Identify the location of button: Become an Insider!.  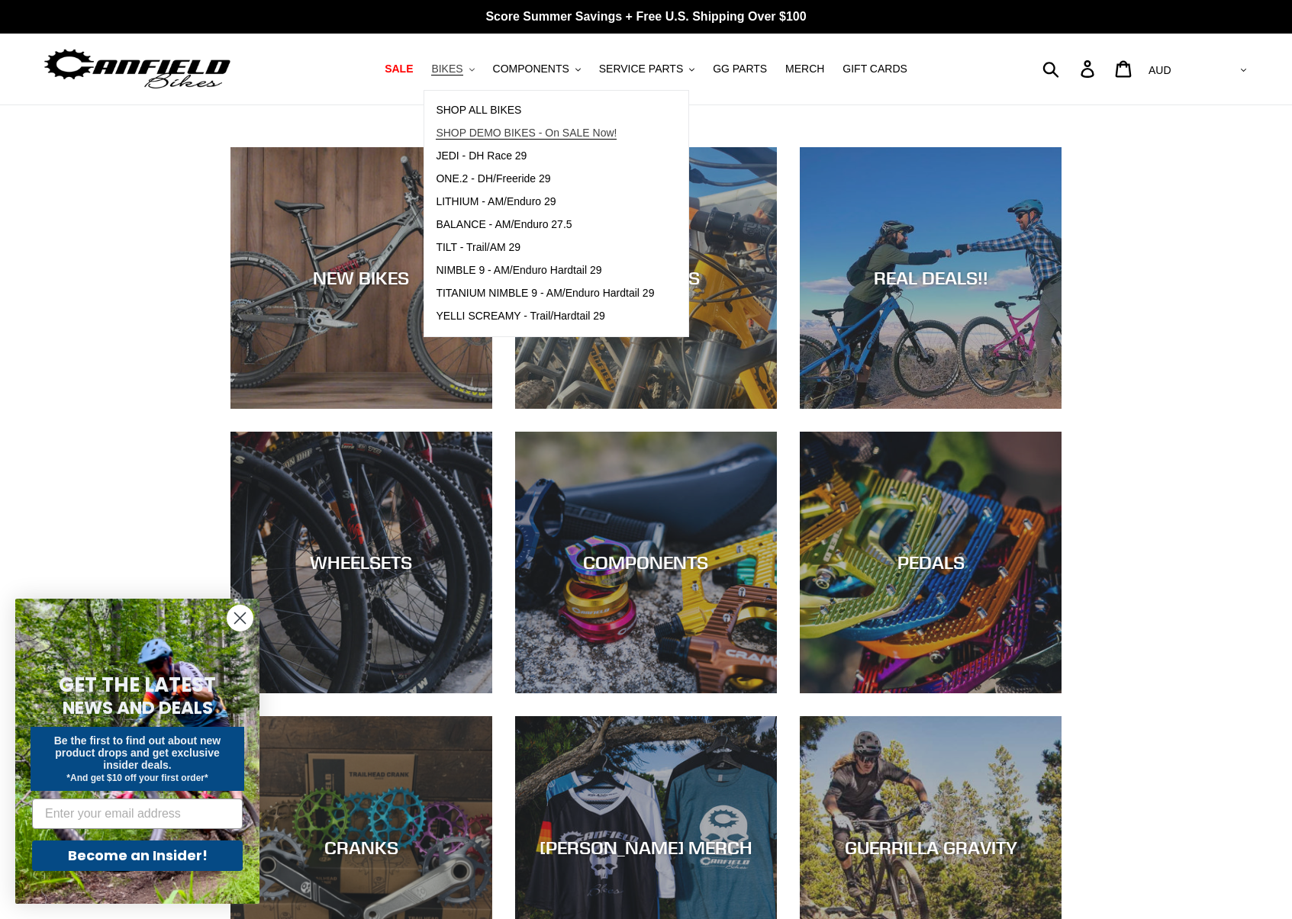
(137, 856).